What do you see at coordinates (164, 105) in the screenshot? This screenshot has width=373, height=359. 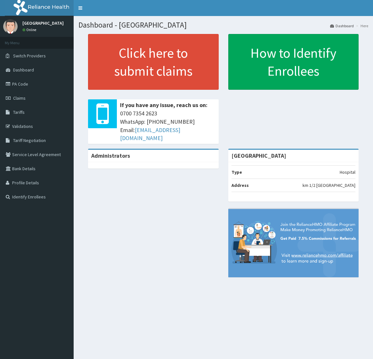 I see `b: If you have any issue, reach us on:` at bounding box center [164, 105].